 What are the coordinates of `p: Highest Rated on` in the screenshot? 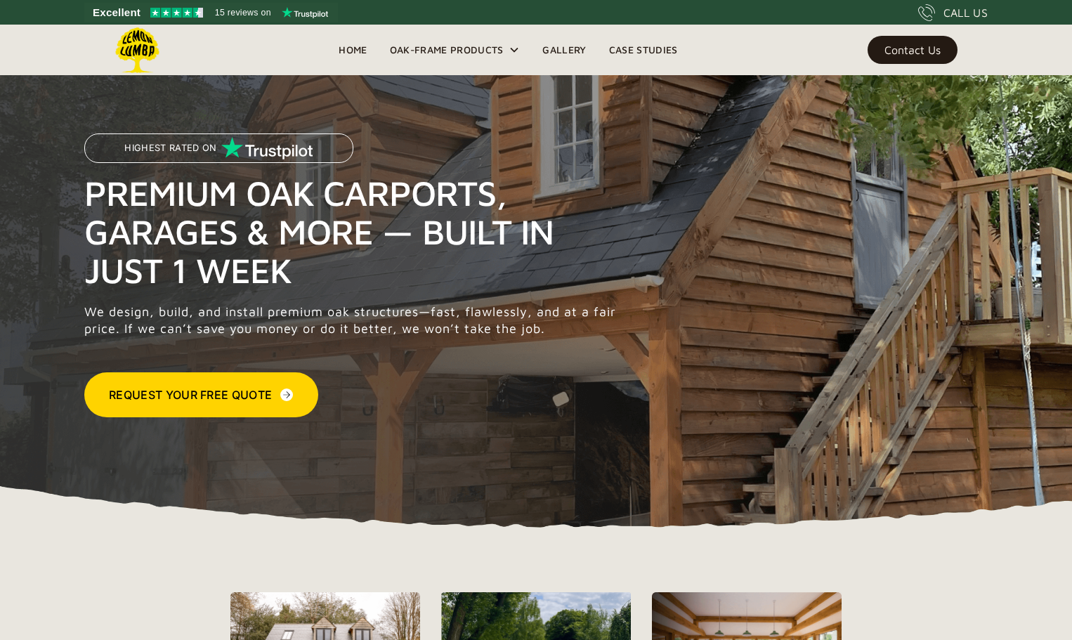 It's located at (170, 148).